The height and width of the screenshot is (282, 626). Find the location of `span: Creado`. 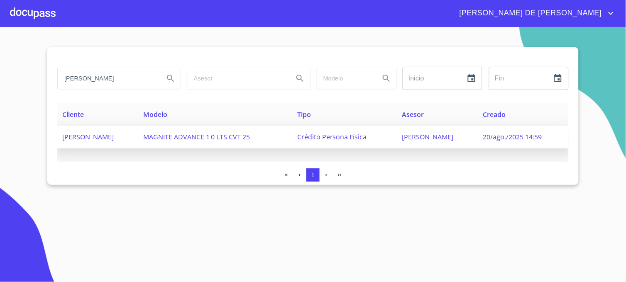

span: Creado is located at coordinates (494, 115).